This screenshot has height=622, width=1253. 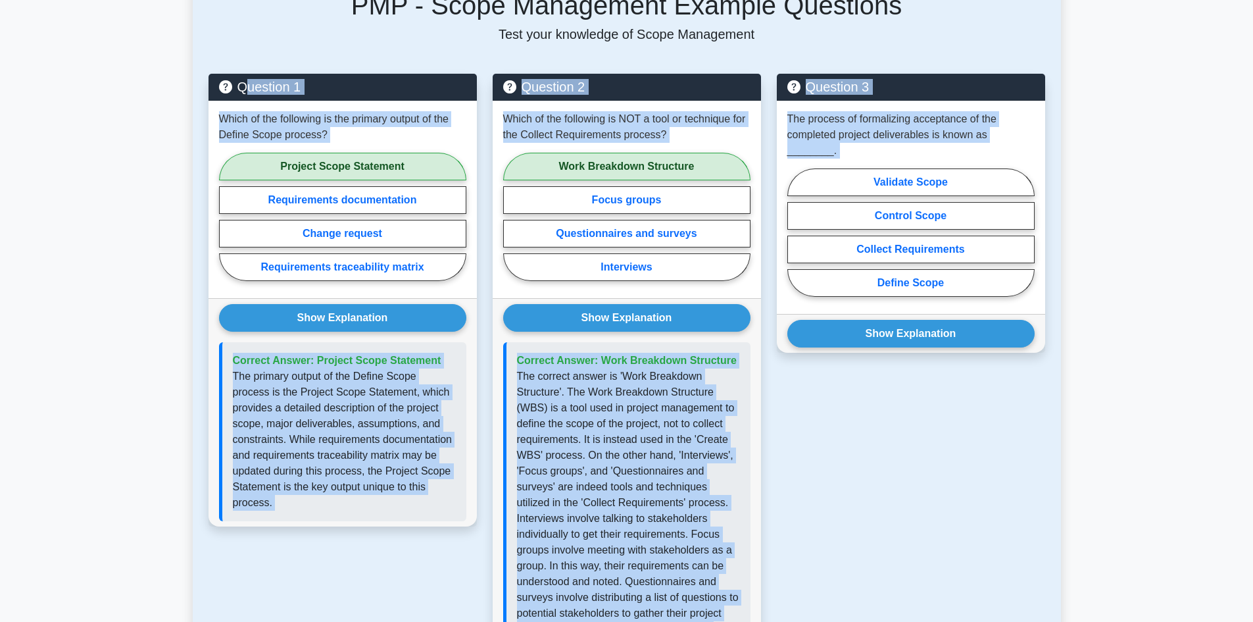 I want to click on h5: Question 1, so click(x=343, y=87).